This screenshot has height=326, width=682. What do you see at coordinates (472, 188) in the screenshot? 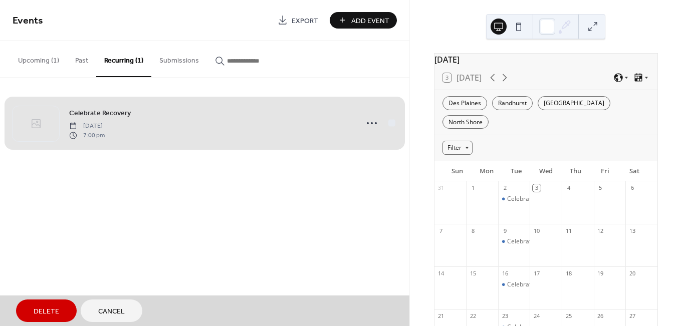
I see `div: 1` at bounding box center [472, 188].